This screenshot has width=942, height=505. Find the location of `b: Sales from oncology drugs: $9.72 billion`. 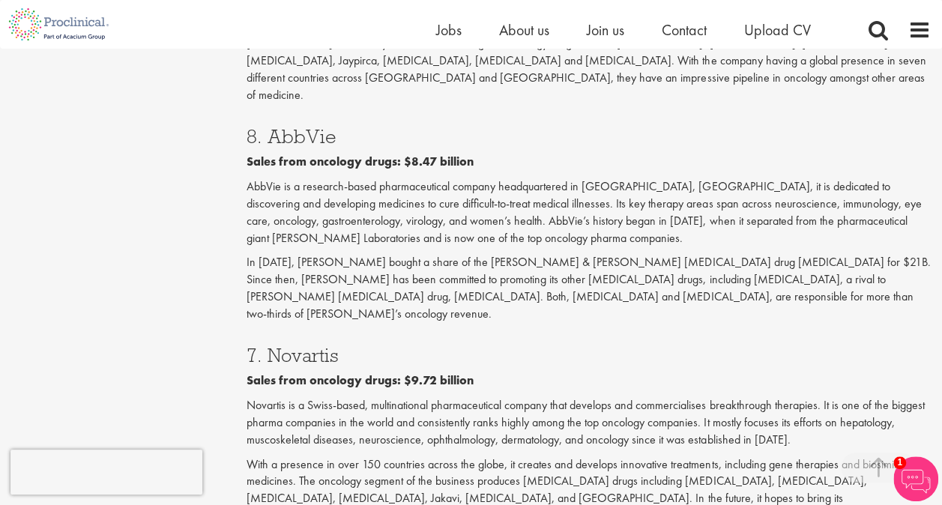

b: Sales from oncology drugs: $9.72 billion is located at coordinates (360, 379).